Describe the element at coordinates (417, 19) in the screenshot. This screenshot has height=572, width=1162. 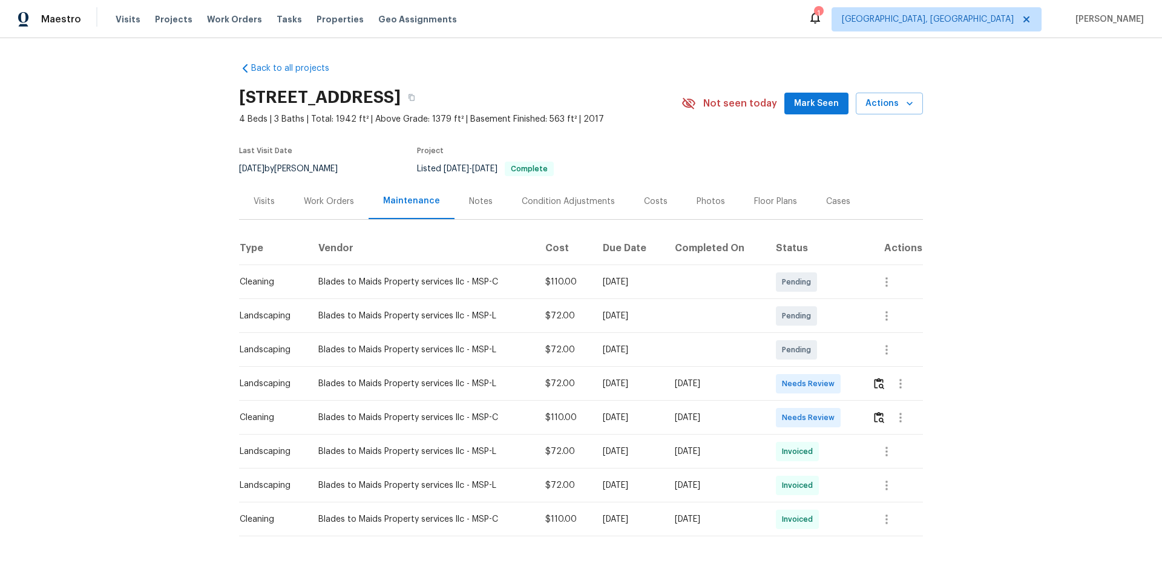
I see `span: Geo Assignments` at that location.